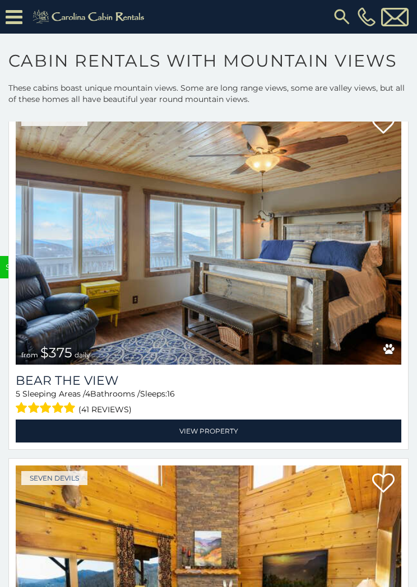 This screenshot has width=417, height=587. What do you see at coordinates (208, 380) in the screenshot?
I see `a: Bear The View` at bounding box center [208, 380].